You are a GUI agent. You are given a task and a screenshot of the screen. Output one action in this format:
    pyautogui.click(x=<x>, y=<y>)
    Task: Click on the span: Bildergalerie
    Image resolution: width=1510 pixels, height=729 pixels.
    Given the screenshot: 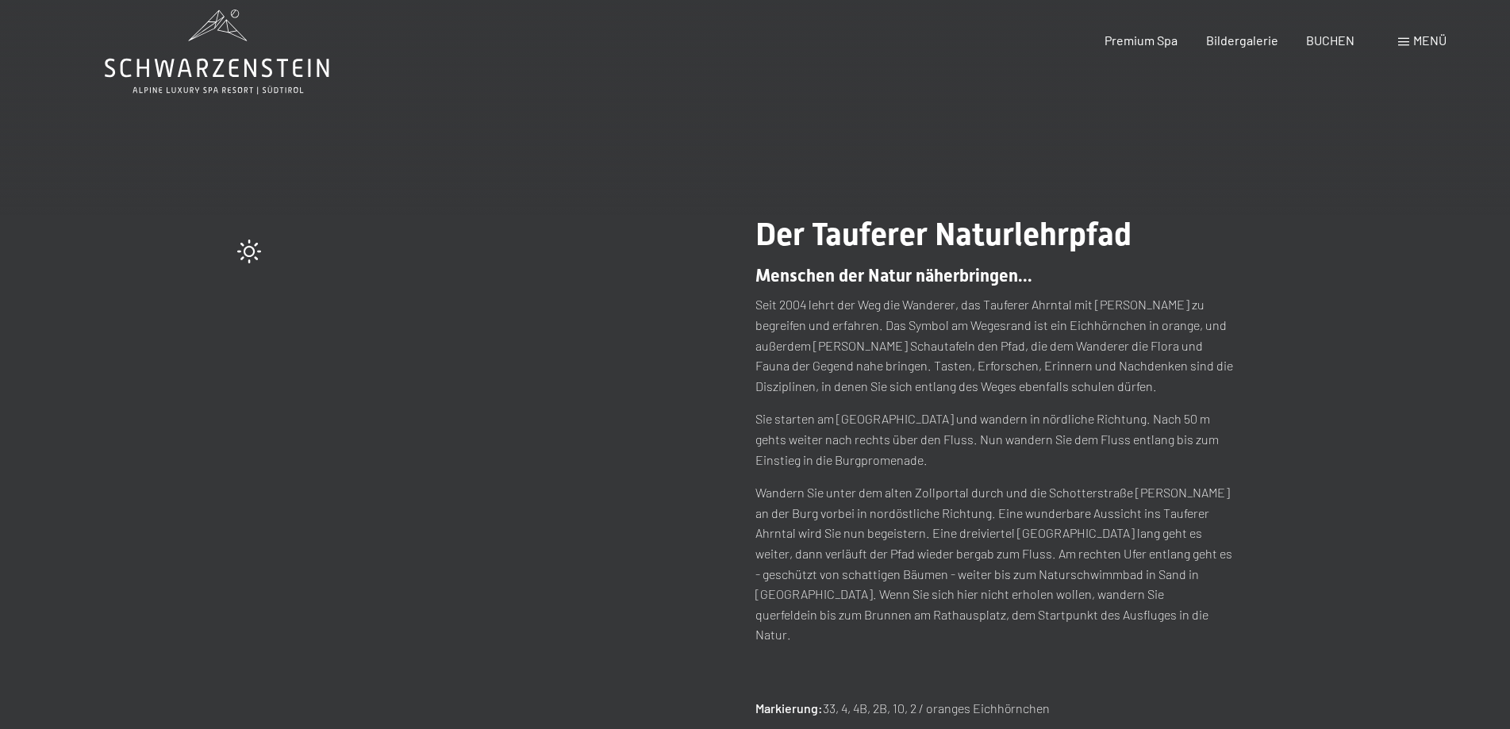 What is the action you would take?
    pyautogui.click(x=1242, y=40)
    